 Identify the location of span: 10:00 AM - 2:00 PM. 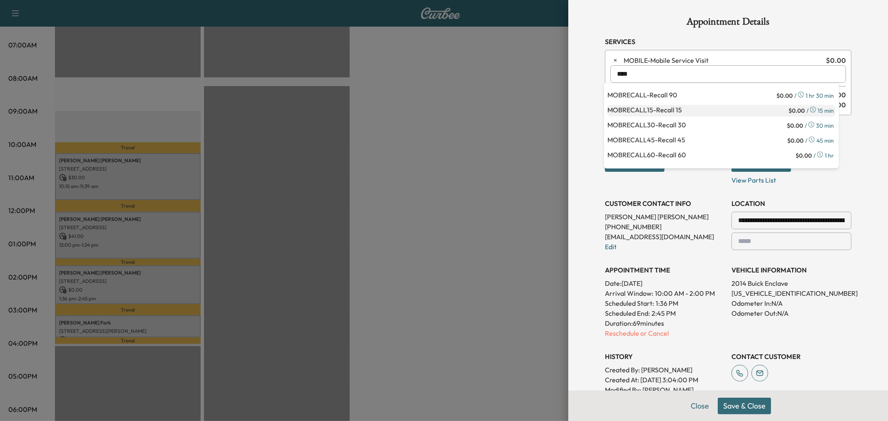
(685, 293).